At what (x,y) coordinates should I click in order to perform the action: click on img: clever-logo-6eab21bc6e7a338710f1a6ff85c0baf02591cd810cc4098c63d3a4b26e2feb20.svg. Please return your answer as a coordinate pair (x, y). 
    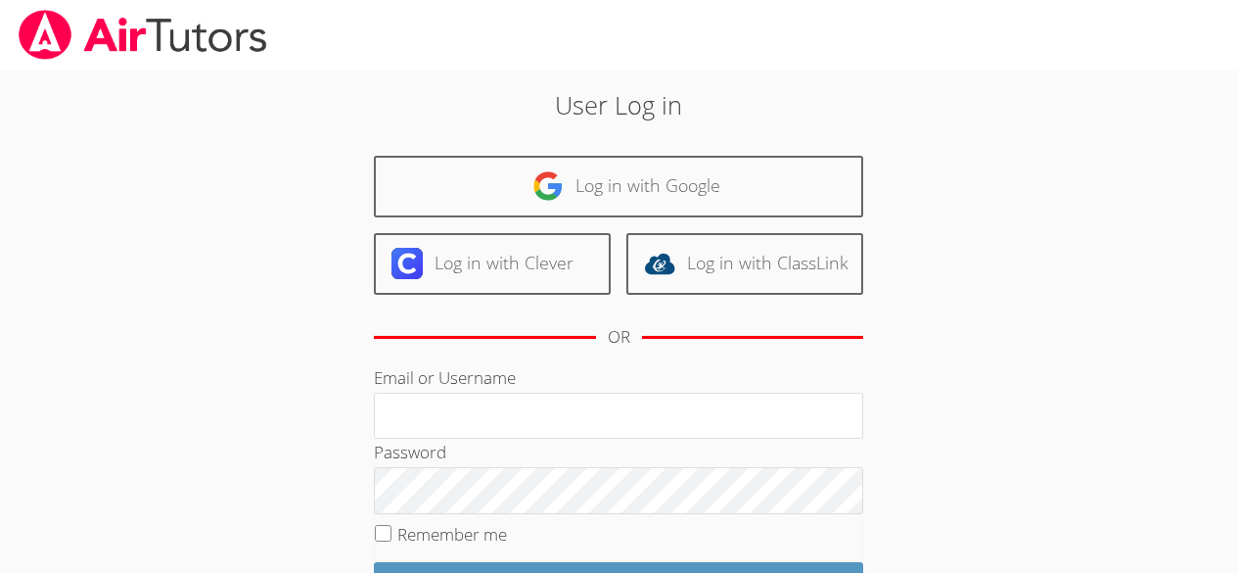
    Looking at the image, I should click on (407, 263).